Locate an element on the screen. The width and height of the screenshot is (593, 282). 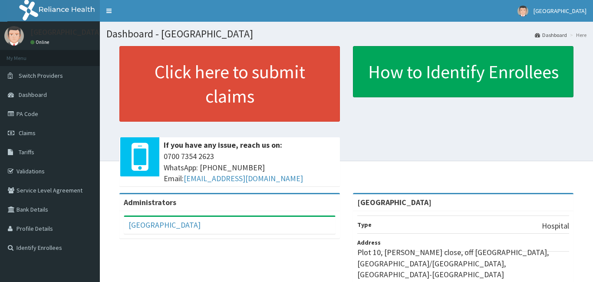
span: Dashboard is located at coordinates (33, 95).